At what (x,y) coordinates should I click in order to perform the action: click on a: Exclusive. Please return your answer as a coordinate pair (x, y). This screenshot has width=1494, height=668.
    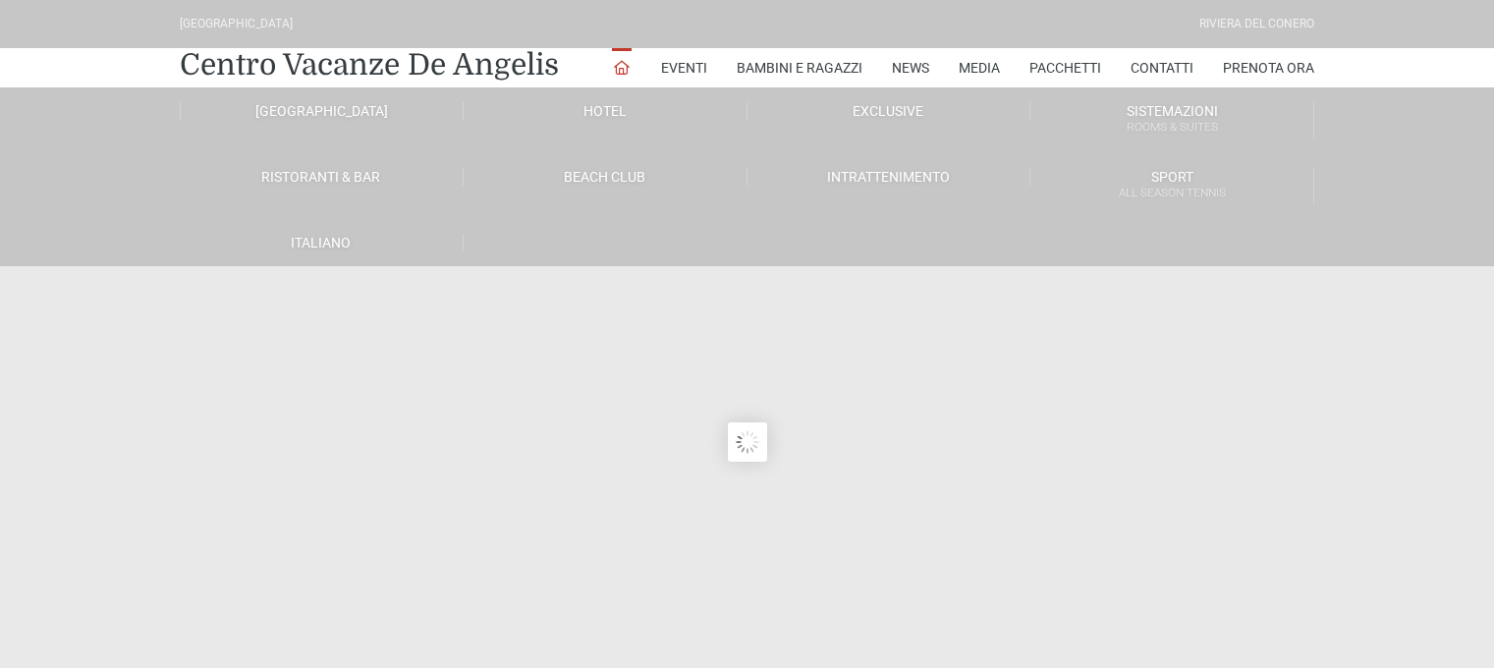
    Looking at the image, I should click on (889, 111).